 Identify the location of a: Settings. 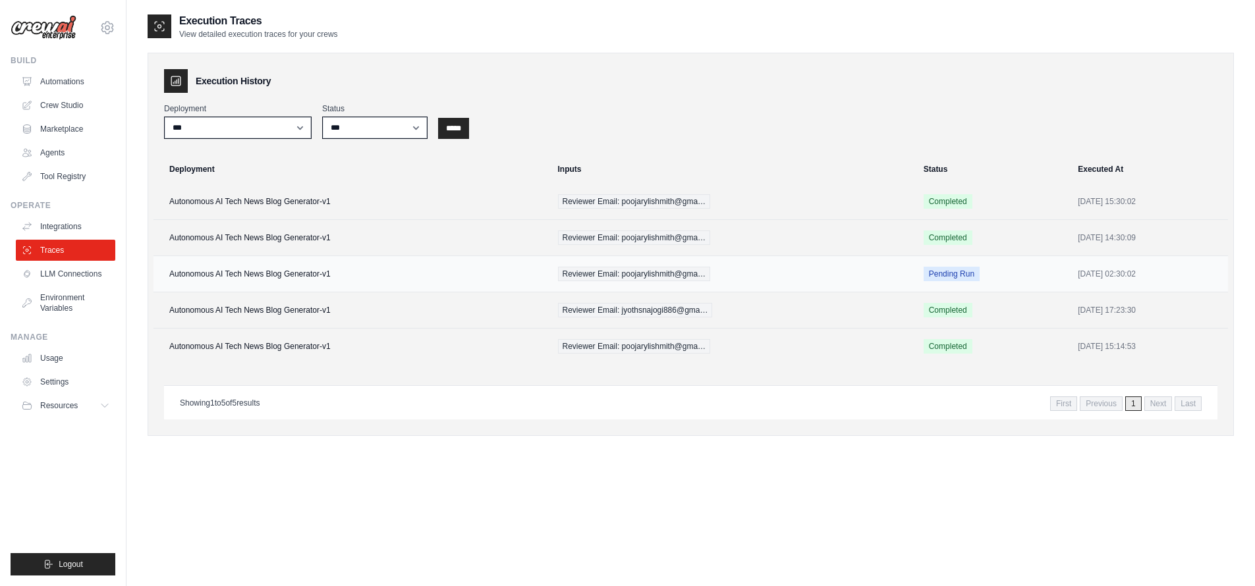
(65, 382).